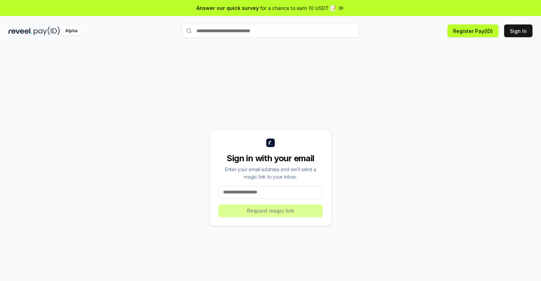 The width and height of the screenshot is (541, 281). Describe the element at coordinates (270, 158) in the screenshot. I see `div: Sign in with your email` at that location.